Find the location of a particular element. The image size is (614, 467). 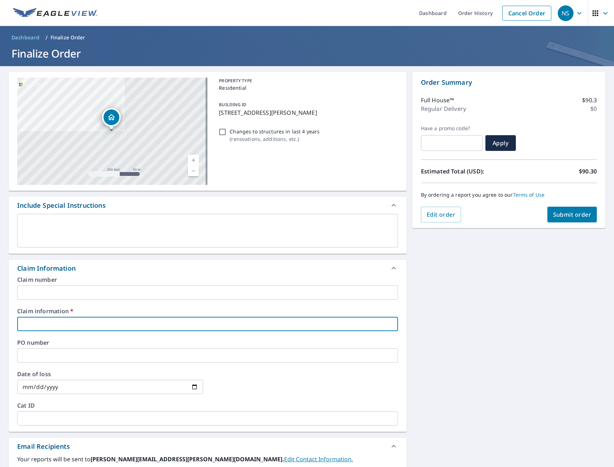

p: Changes to structures in last 4 years is located at coordinates (274, 131).